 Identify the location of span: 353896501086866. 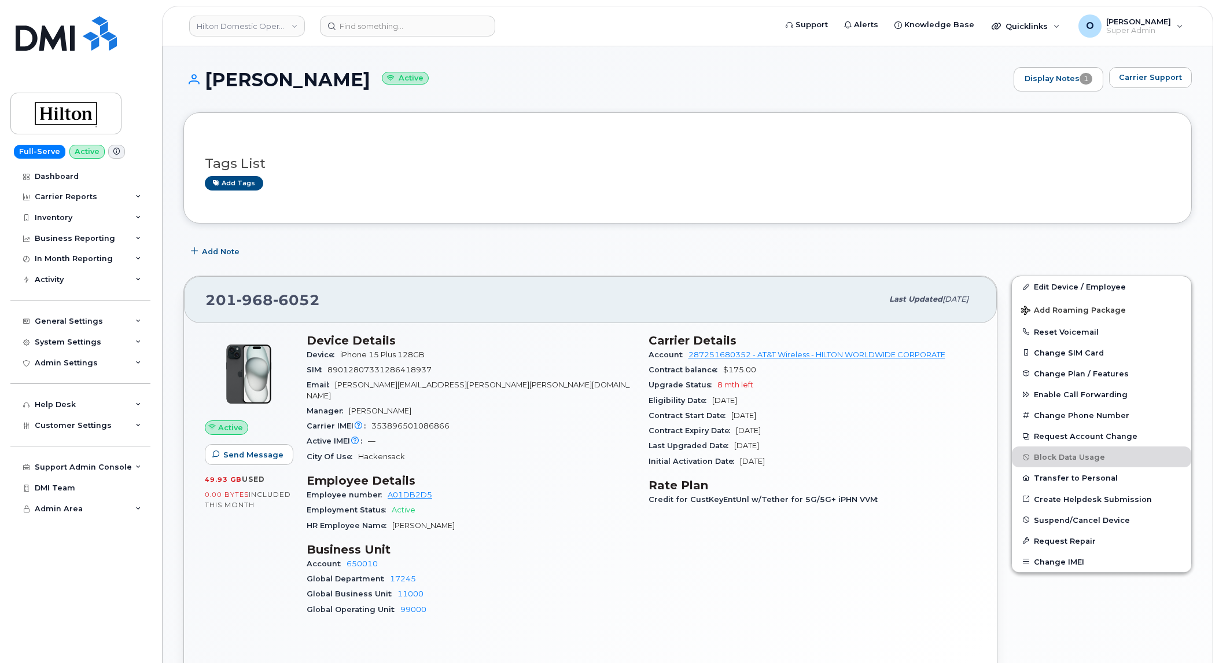
(410, 425).